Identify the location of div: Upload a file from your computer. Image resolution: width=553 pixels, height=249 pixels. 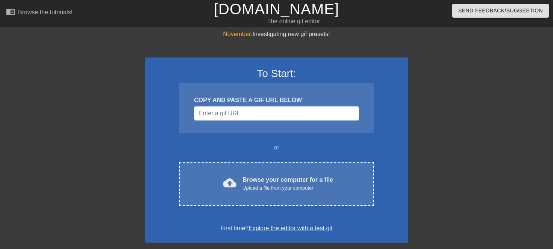
(287, 188).